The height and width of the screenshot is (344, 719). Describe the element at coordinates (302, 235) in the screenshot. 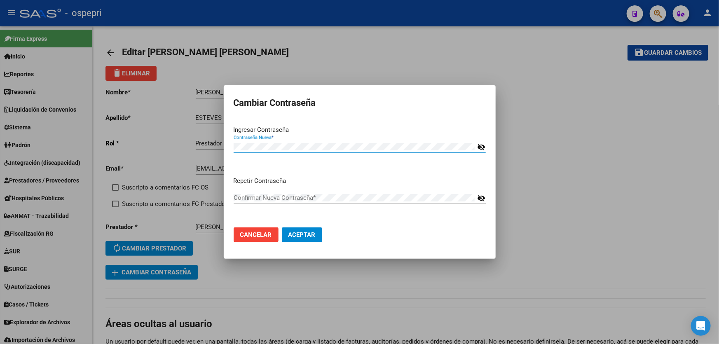

I see `span: Aceptar` at that location.